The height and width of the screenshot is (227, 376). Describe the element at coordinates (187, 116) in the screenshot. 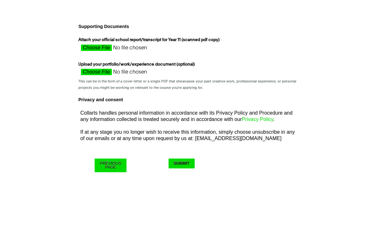

I see `span: Collarts handles personal information in accordance with its Privacy Policy and Procedure and any...` at that location.